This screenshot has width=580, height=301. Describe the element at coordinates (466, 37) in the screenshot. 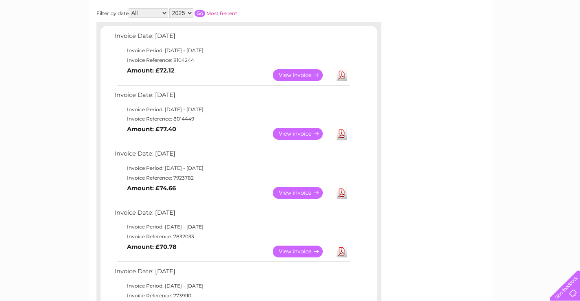

I see `a: Energy` at that location.